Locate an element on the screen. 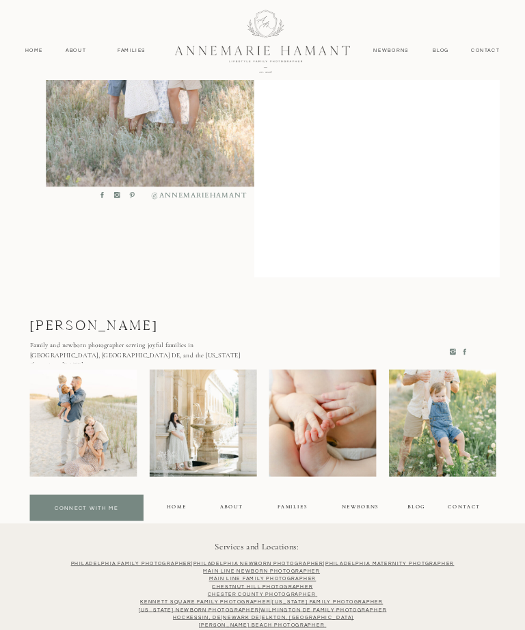 Image resolution: width=525 pixels, height=630 pixels. a: Main Line Family PhotograPHER is located at coordinates (262, 579).